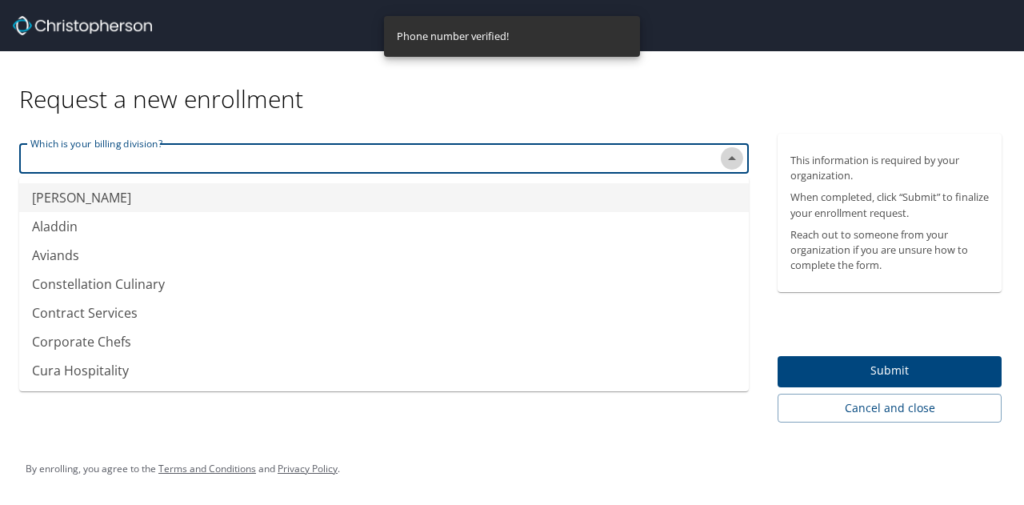 The width and height of the screenshot is (1024, 505). What do you see at coordinates (890, 408) in the screenshot?
I see `span: Cancel and close` at bounding box center [890, 408].